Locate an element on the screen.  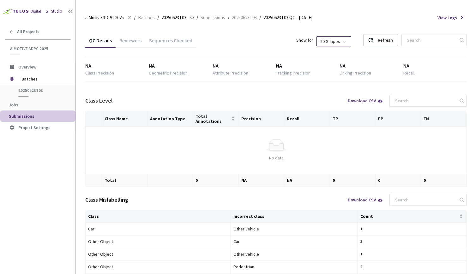
td: Total is located at coordinates (125, 180).